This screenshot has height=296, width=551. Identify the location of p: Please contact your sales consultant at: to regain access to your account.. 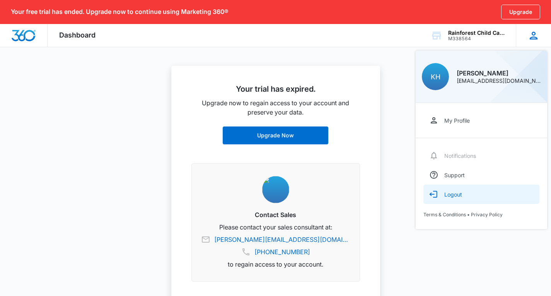
(276, 246).